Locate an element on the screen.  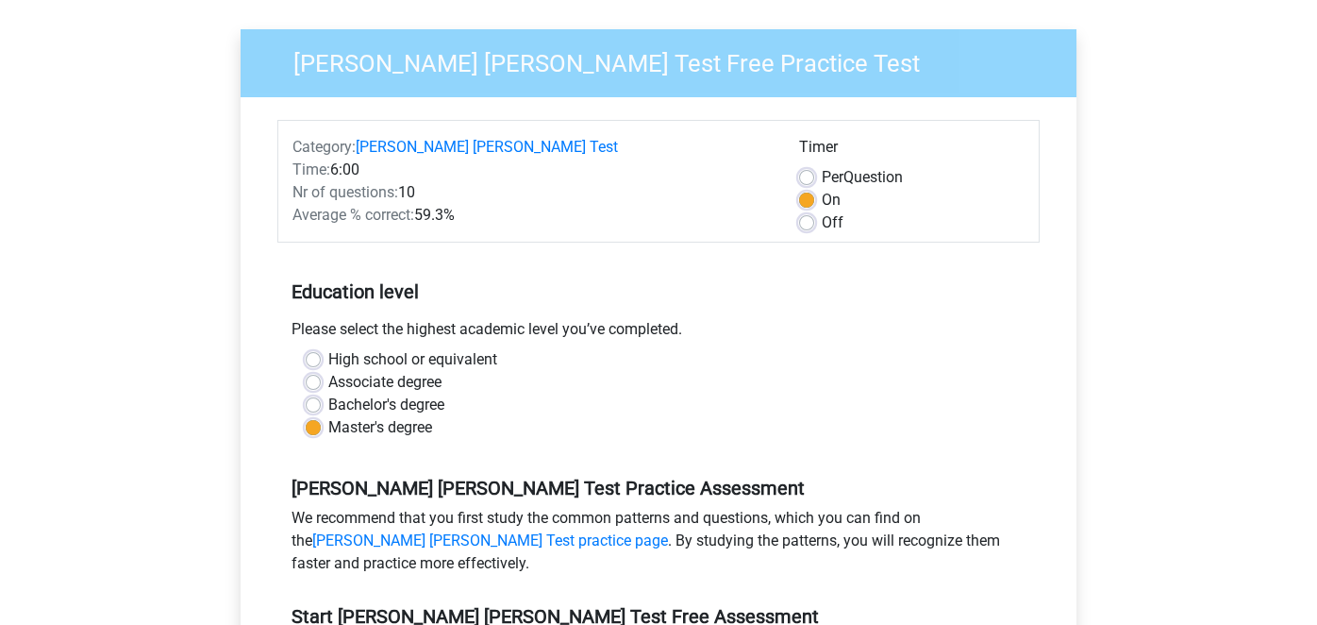
div: Please select the highest academic level you’ve completed. is located at coordinates (659, 333).